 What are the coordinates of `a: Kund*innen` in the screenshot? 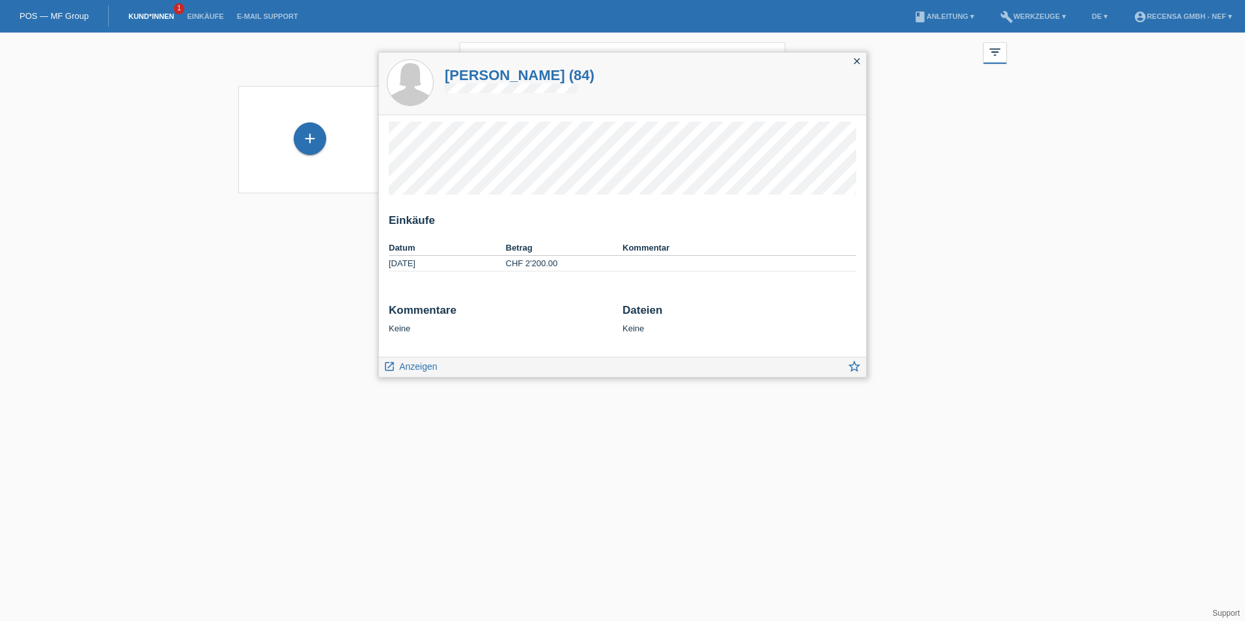 It's located at (151, 16).